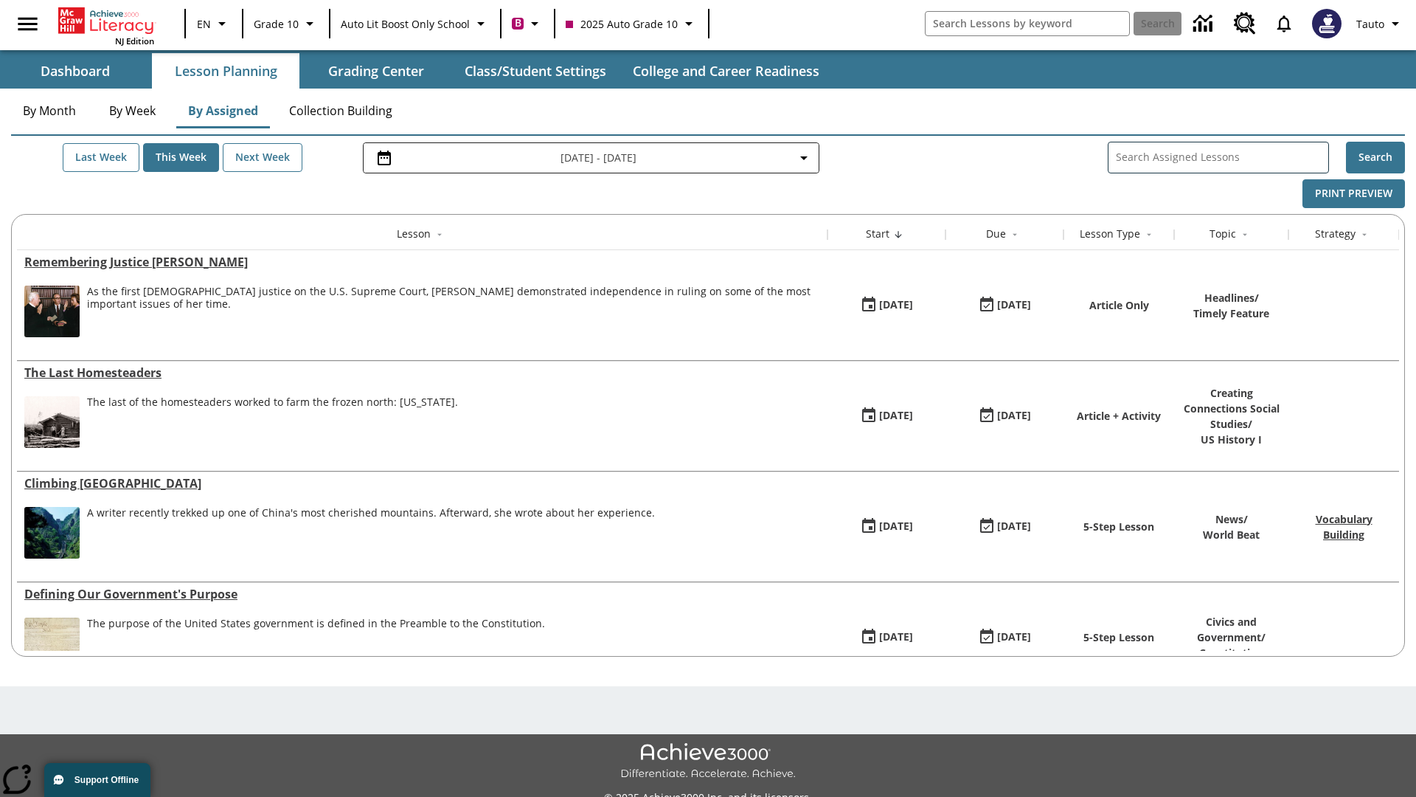 Image resolution: width=1416 pixels, height=797 pixels. Describe the element at coordinates (132, 111) in the screenshot. I see `button: By Week` at that location.